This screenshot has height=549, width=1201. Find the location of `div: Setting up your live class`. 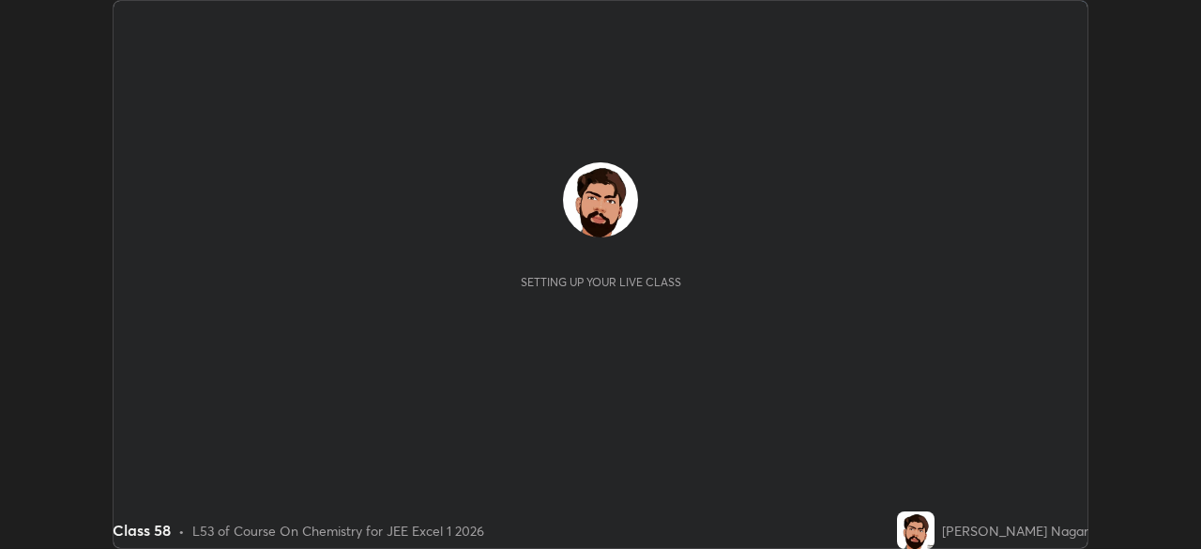

div: Setting up your live class is located at coordinates (601, 282).